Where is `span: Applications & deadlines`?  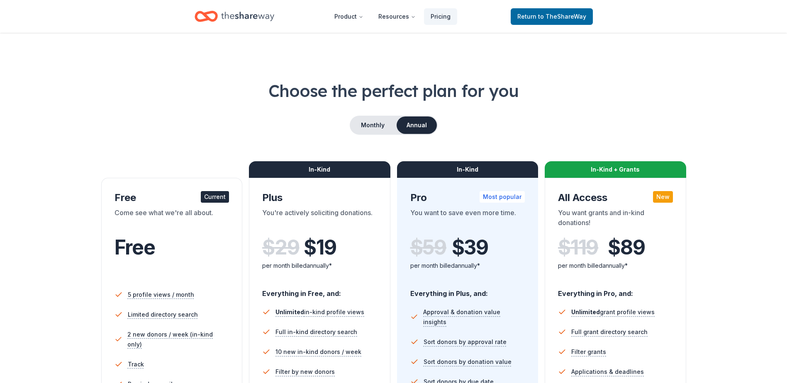
span: Applications & deadlines is located at coordinates (607, 372).